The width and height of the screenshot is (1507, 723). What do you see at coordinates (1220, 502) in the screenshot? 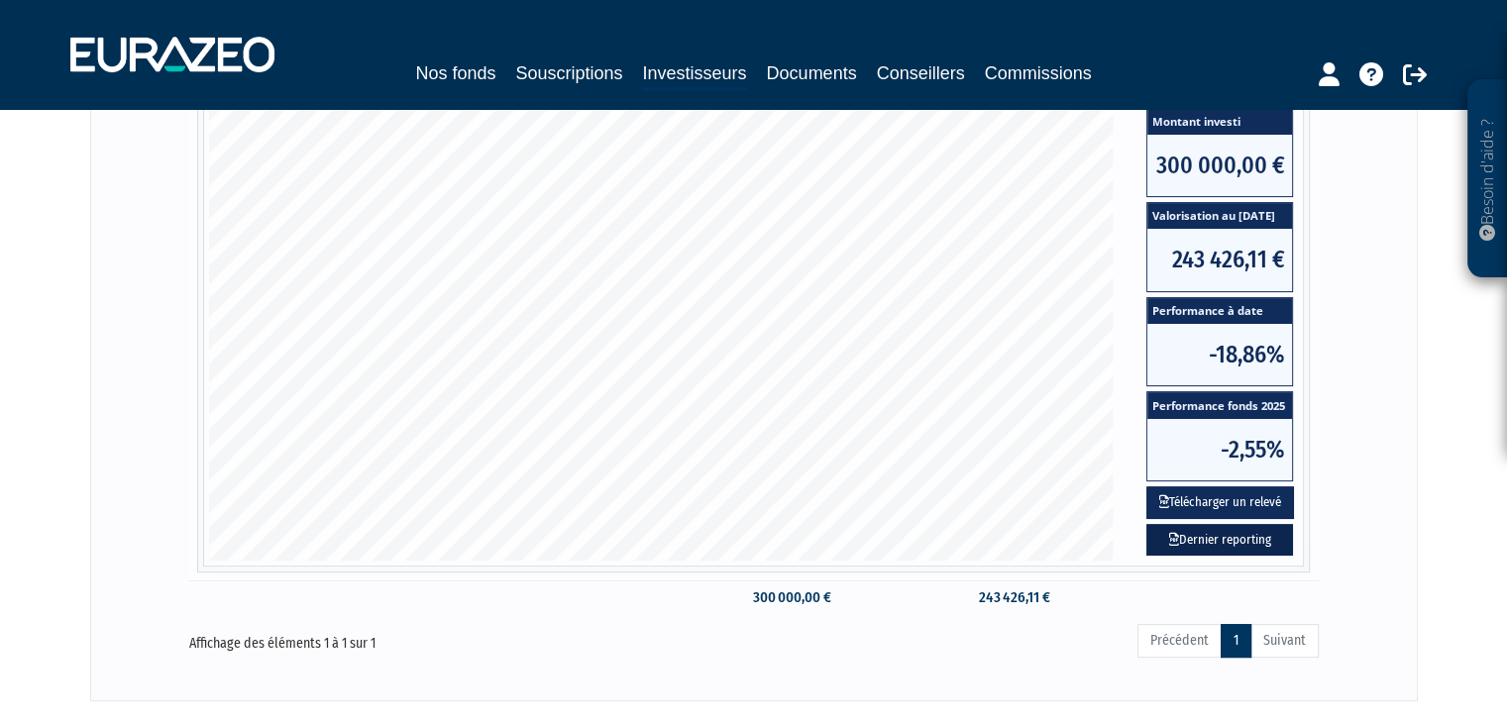
I see `button: Télécharger un relevé` at bounding box center [1220, 502].